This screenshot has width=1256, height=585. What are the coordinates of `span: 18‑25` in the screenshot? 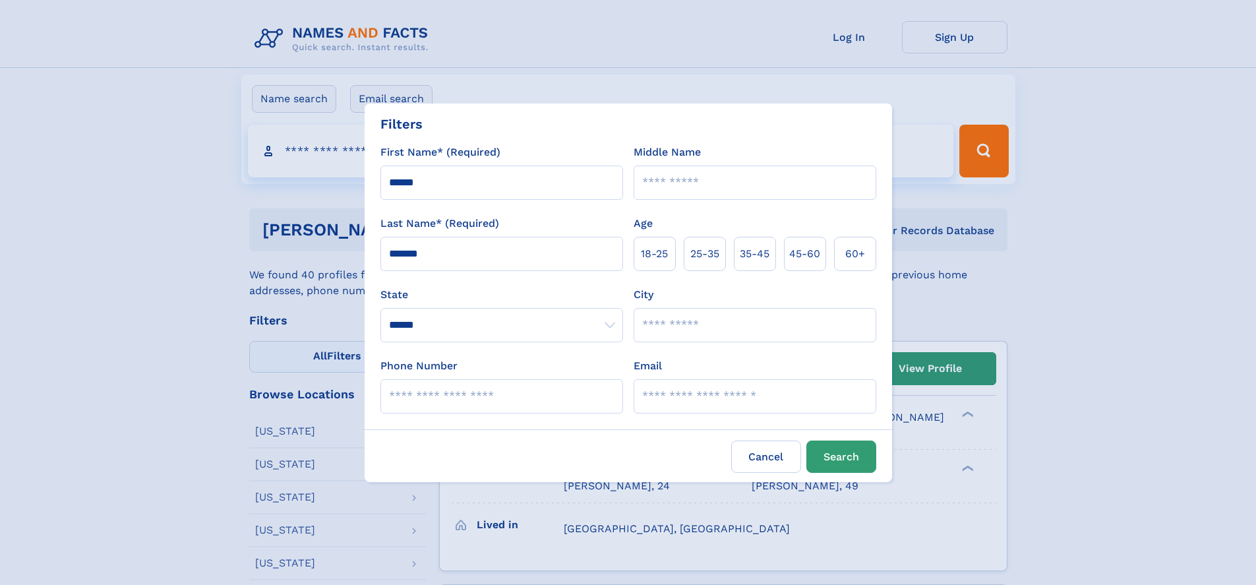 It's located at (654, 254).